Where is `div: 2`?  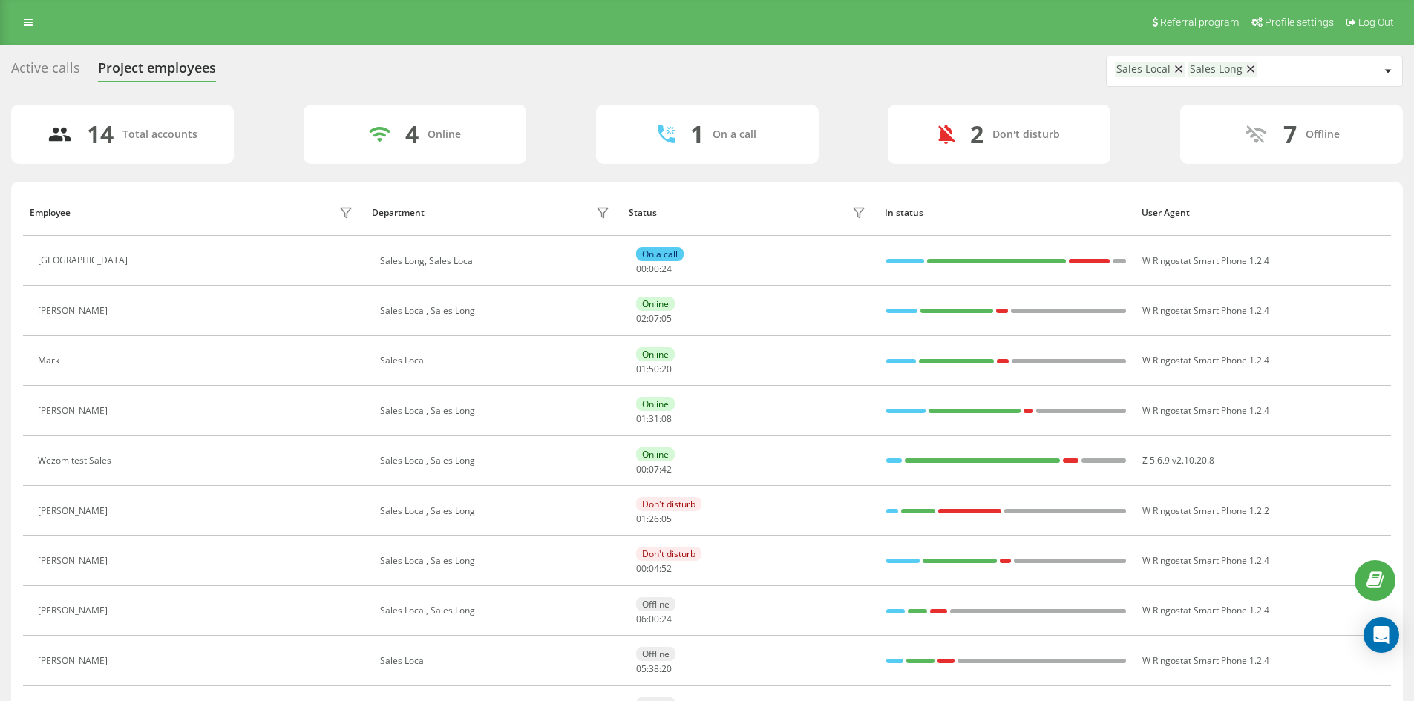 div: 2 is located at coordinates (977, 134).